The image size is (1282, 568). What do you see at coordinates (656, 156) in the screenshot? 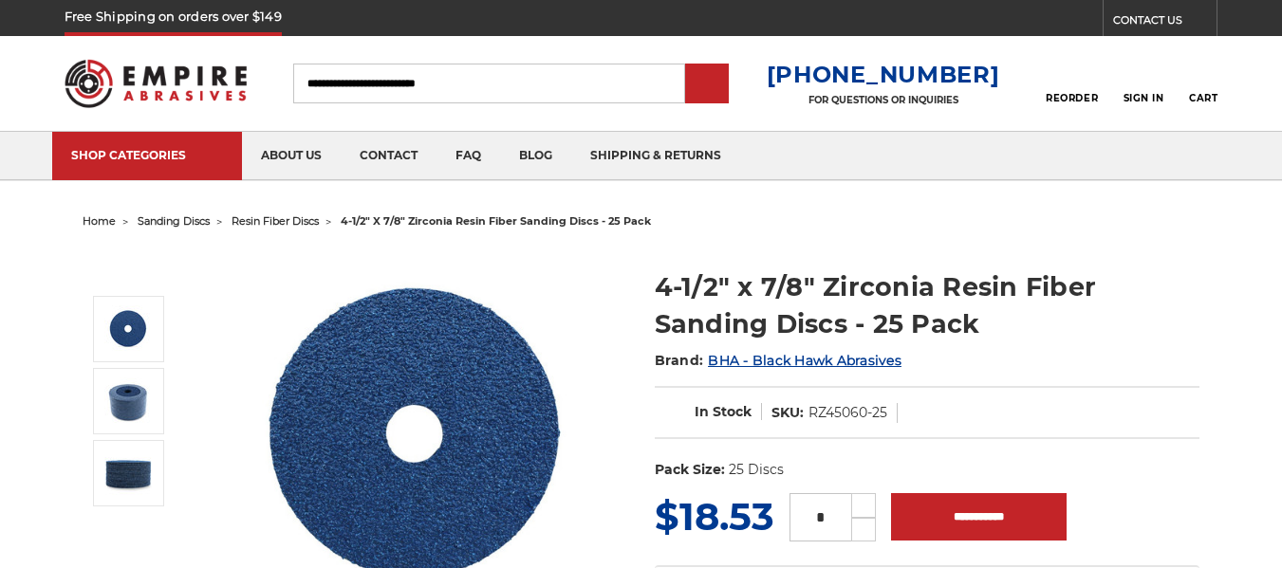
I see `a: shipping & returns` at bounding box center [656, 156].